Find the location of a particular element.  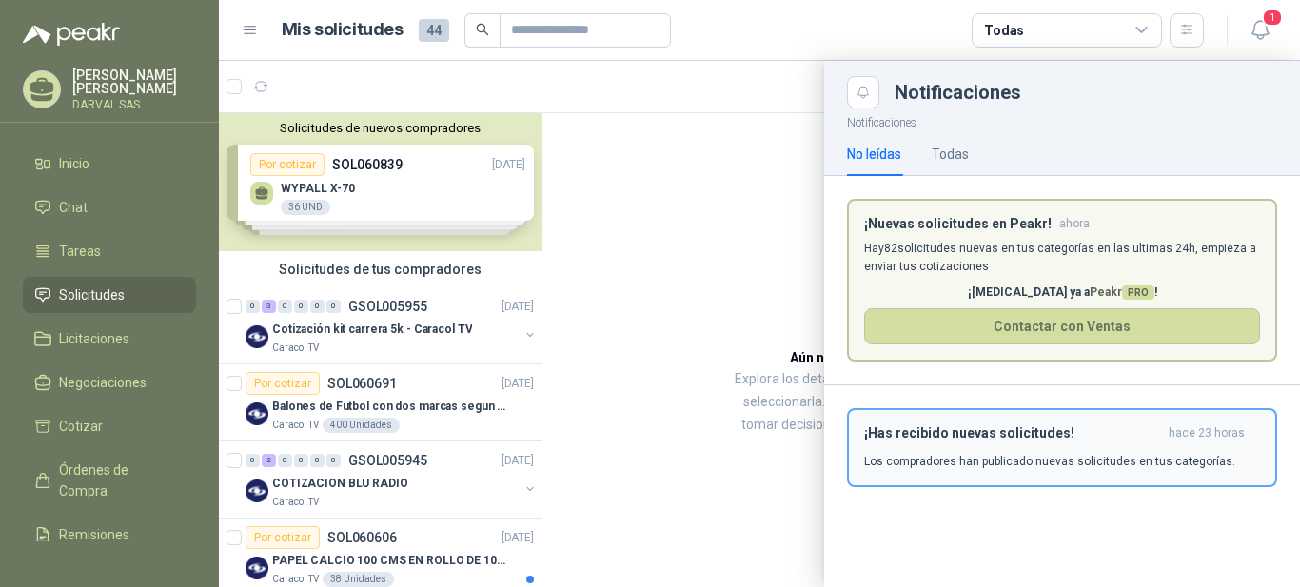

span: Órdenes de Compra is located at coordinates (118, 481).